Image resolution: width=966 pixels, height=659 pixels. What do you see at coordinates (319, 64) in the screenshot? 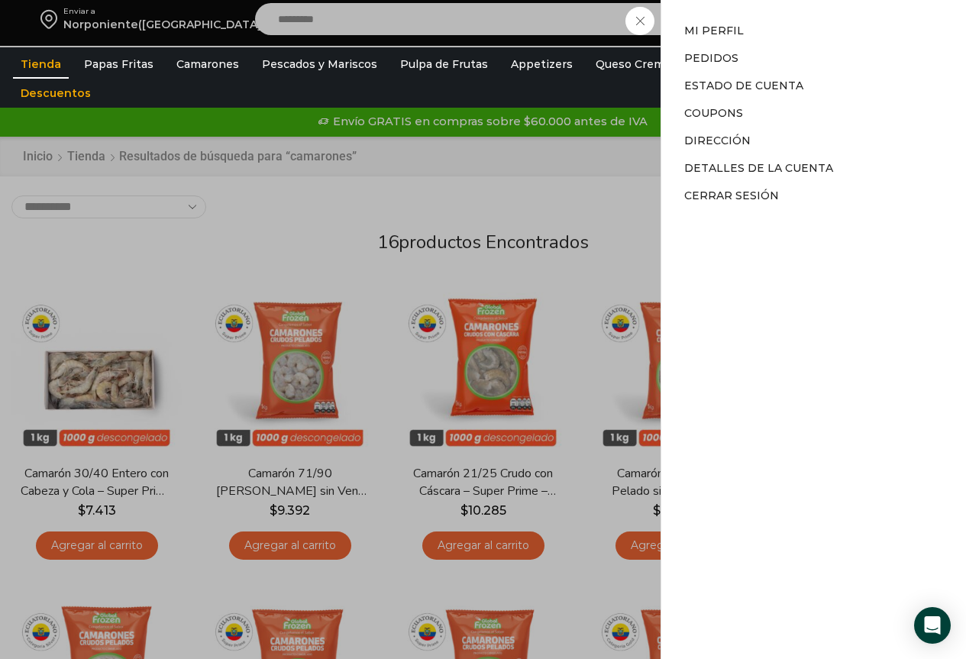
I see `a: Pescados y Mariscos` at bounding box center [319, 64].